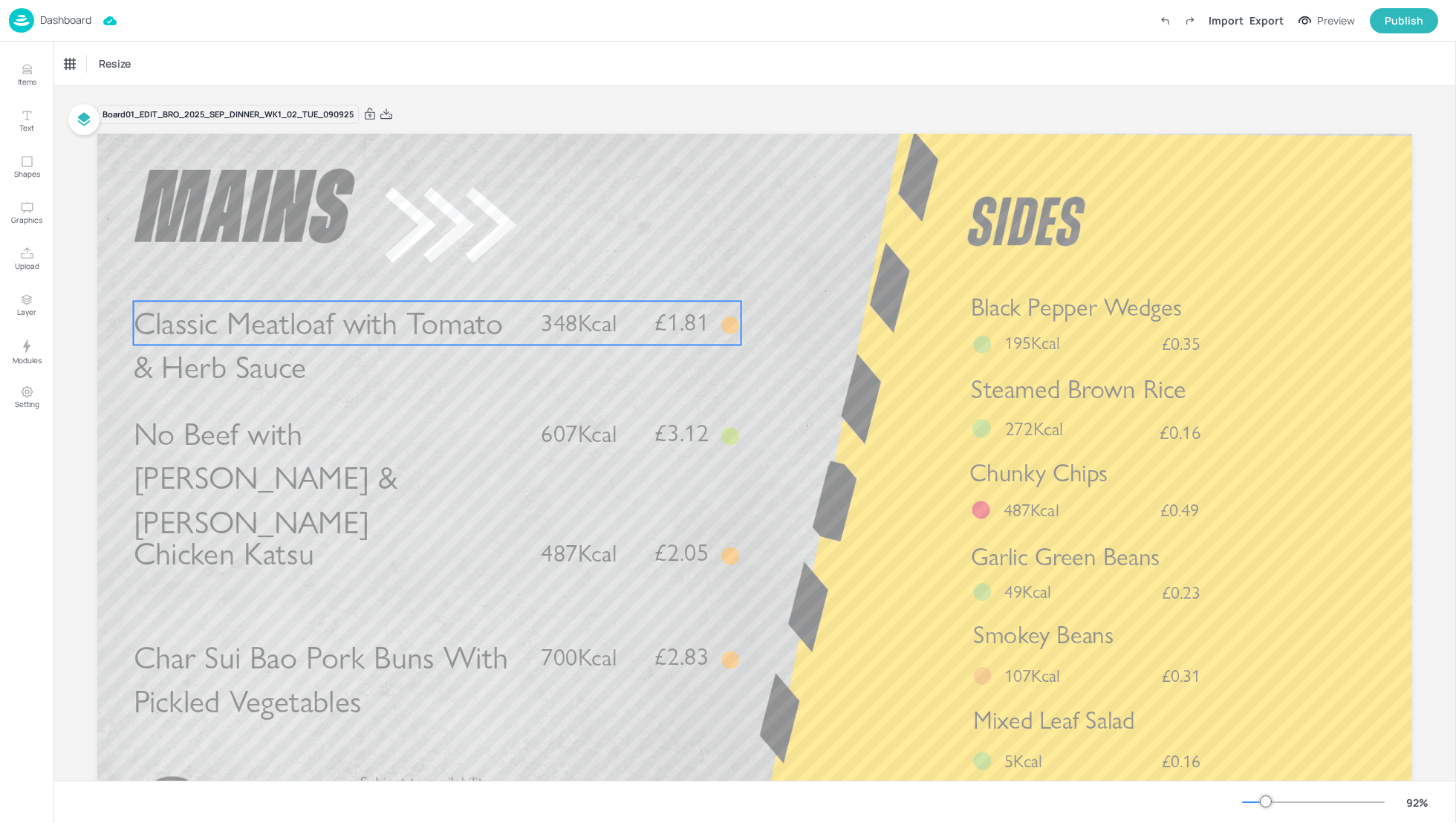 Image resolution: width=1456 pixels, height=823 pixels. What do you see at coordinates (1417, 802) in the screenshot?
I see `div: 92 %` at bounding box center [1417, 802].